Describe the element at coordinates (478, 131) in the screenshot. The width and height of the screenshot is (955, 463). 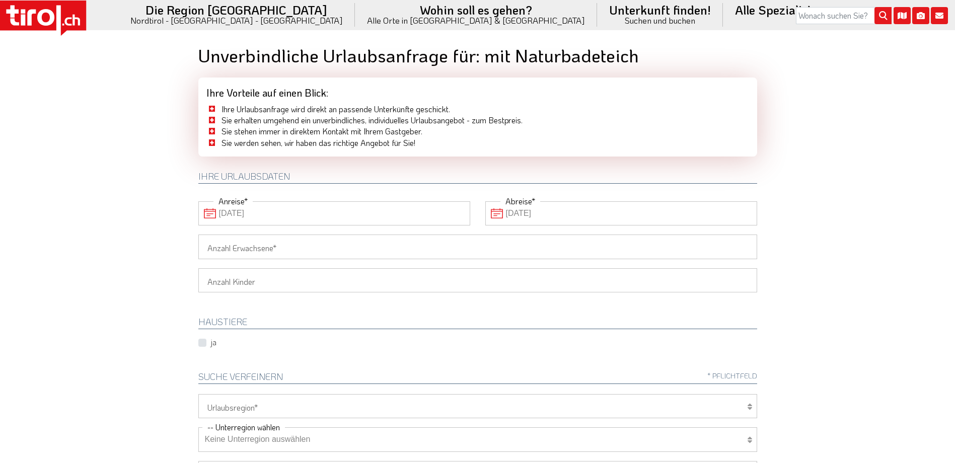
I see `li: Sie stehen immer in direktem Kontakt mit Ihrem Gastgeber.` at that location.